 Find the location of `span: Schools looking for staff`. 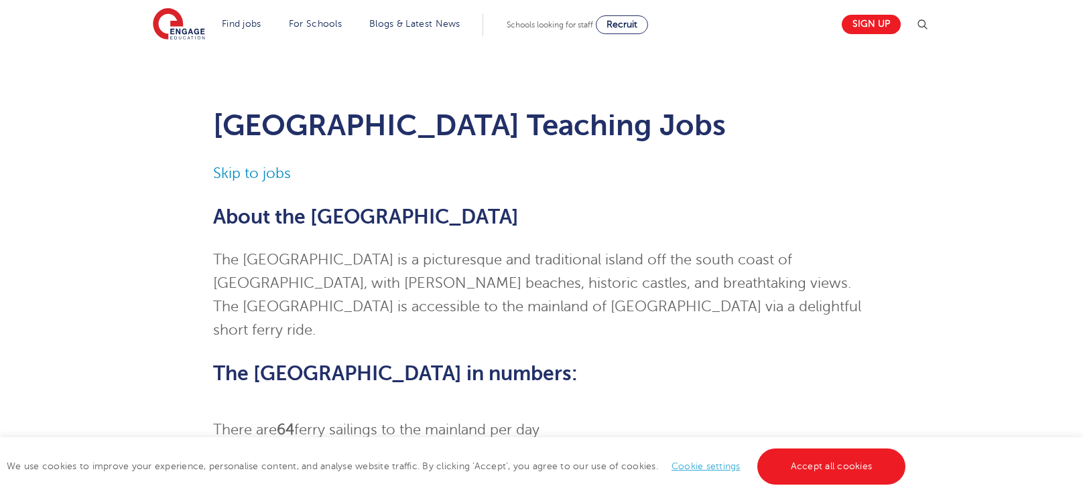

span: Schools looking for staff is located at coordinates (549, 25).